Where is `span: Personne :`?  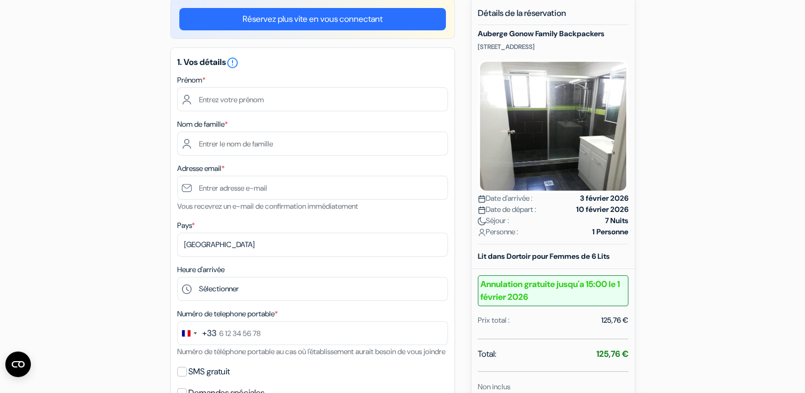
span: Personne : is located at coordinates (498, 231).